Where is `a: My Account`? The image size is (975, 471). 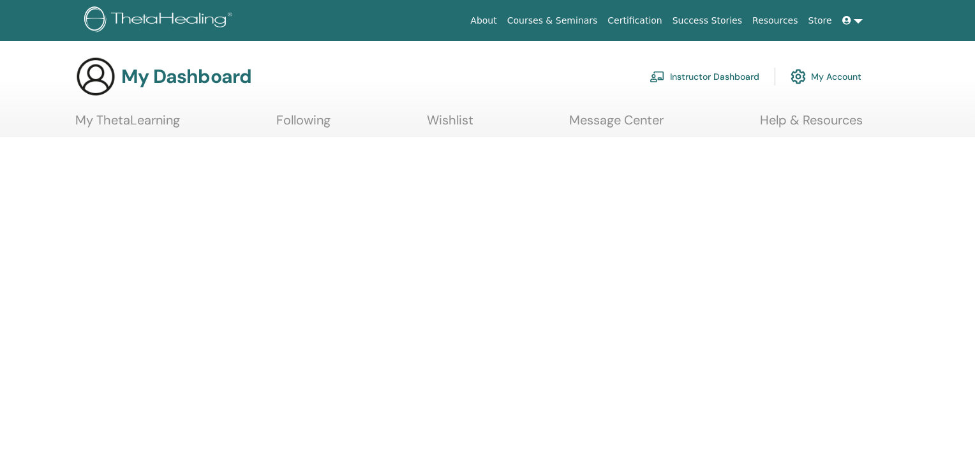
a: My Account is located at coordinates (825, 77).